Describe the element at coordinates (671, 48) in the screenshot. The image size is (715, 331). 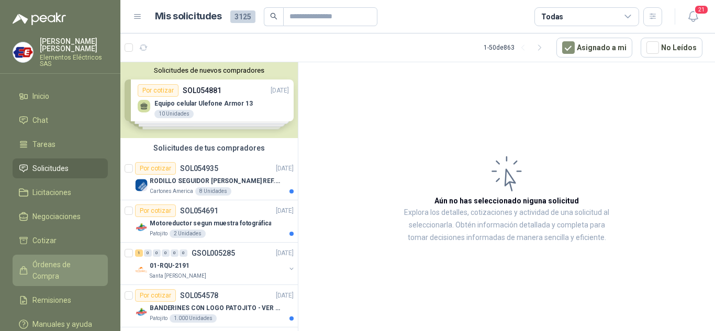
I see `button: No Leídos` at that location.